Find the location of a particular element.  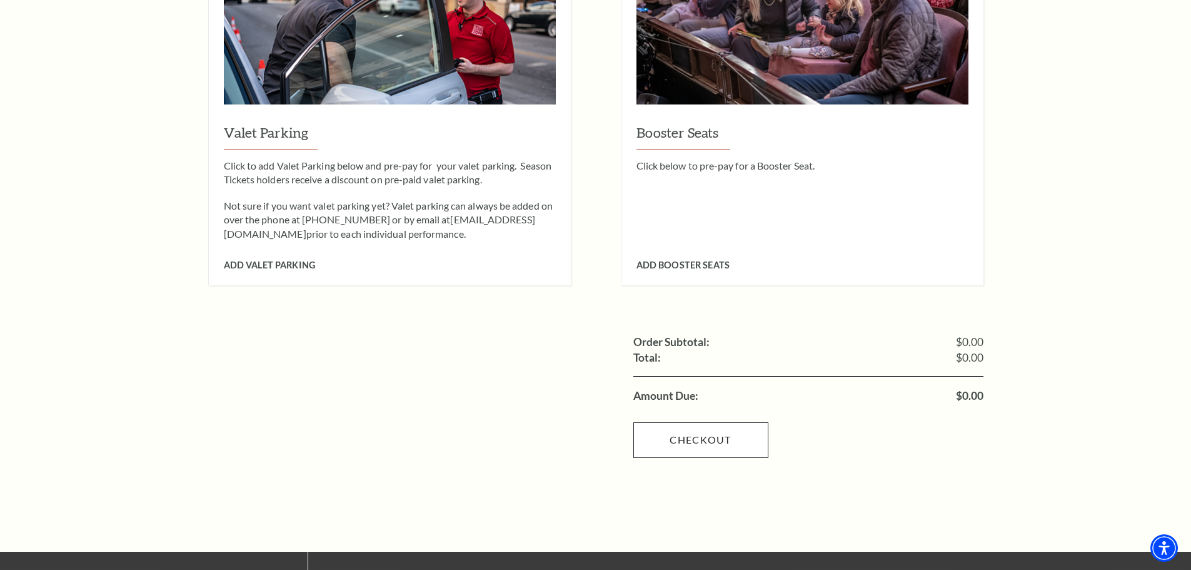

h3: Booster Seats is located at coordinates (802, 136).